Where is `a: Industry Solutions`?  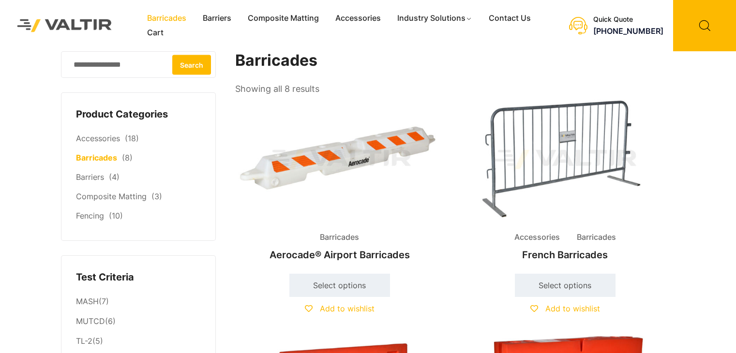 a: Industry Solutions is located at coordinates (435, 18).